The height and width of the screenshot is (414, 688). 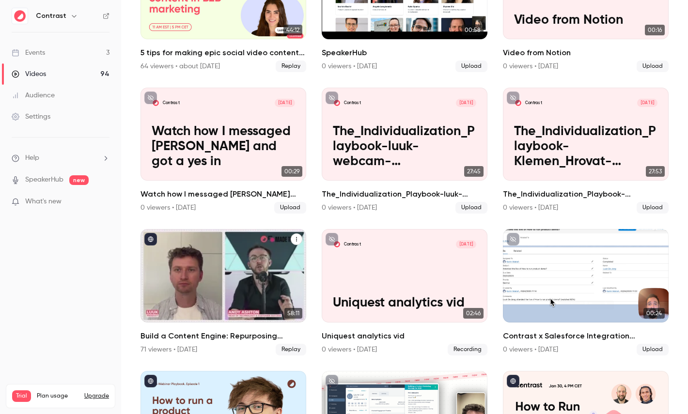 I want to click on span: 00:58, so click(x=472, y=30).